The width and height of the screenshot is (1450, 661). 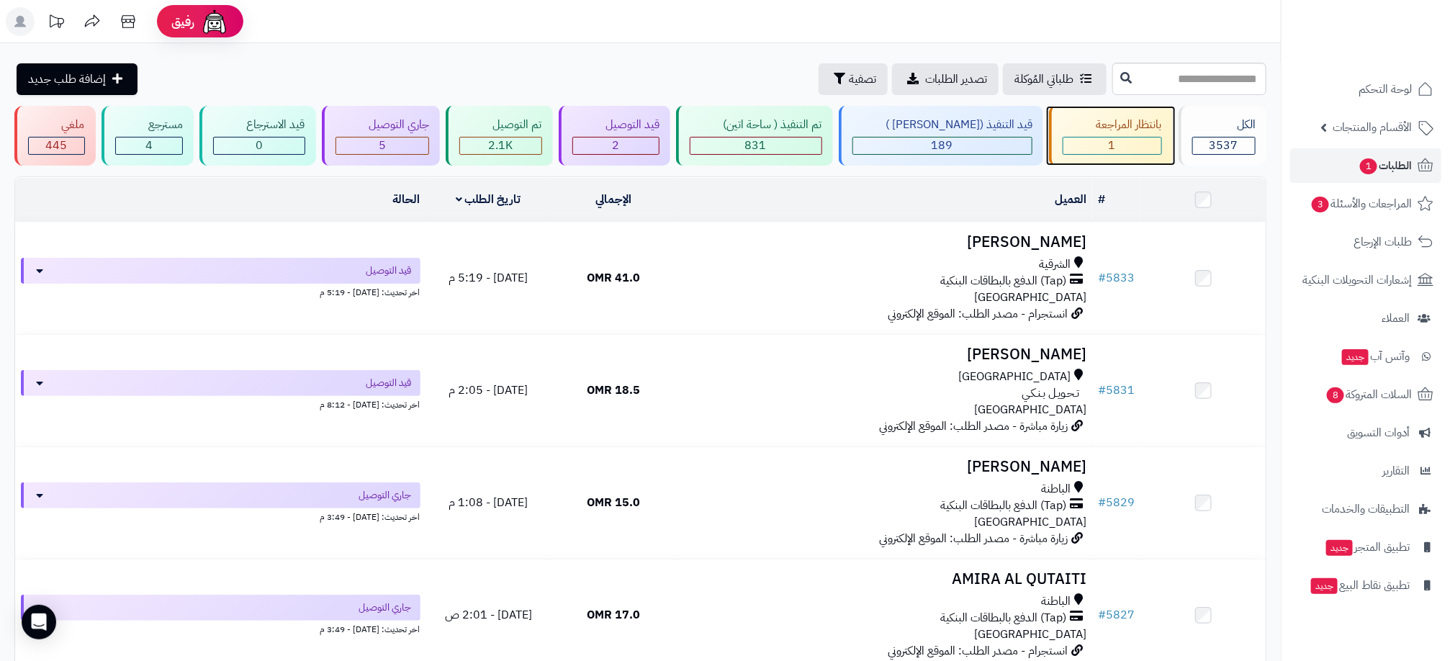 What do you see at coordinates (259, 145) in the screenshot?
I see `span: 0` at bounding box center [259, 145].